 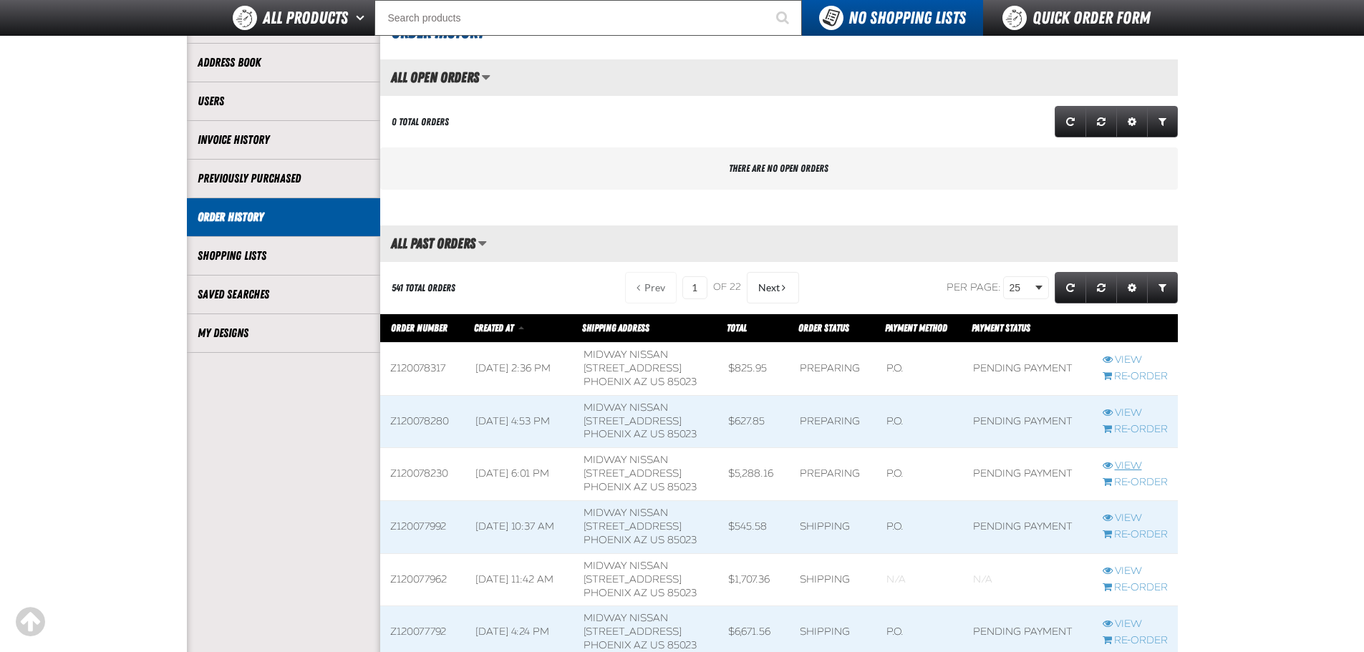 What do you see at coordinates (495, 328) in the screenshot?
I see `a: Created At` at bounding box center [495, 328].